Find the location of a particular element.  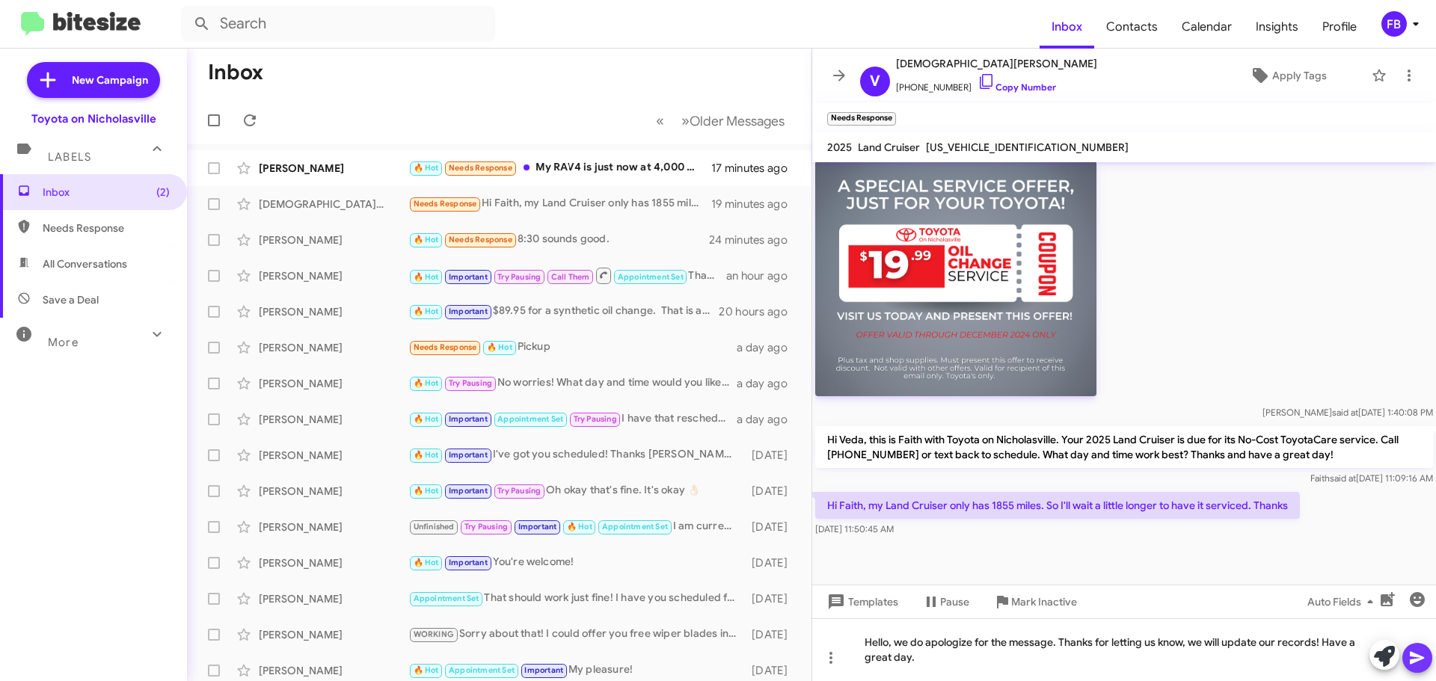

a: Profile is located at coordinates (1339, 27).